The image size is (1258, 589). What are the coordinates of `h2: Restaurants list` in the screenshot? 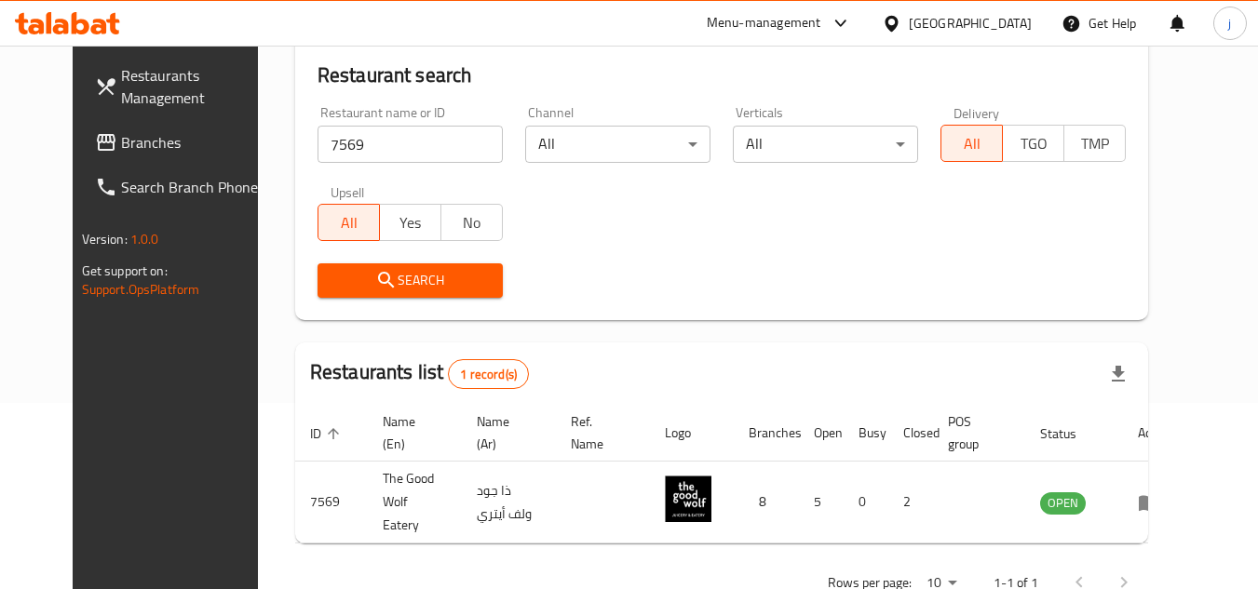 It's located at (419, 373).